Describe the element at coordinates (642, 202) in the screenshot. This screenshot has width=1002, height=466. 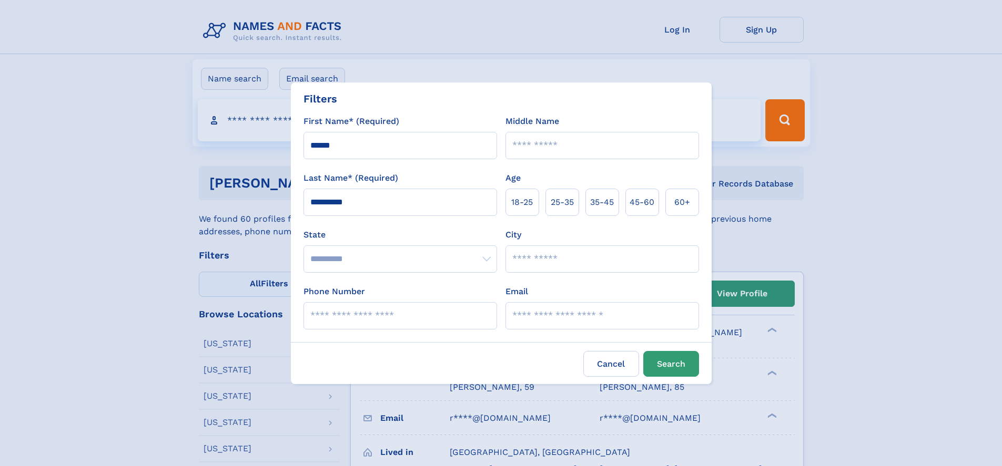
I see `span: 45‑60` at that location.